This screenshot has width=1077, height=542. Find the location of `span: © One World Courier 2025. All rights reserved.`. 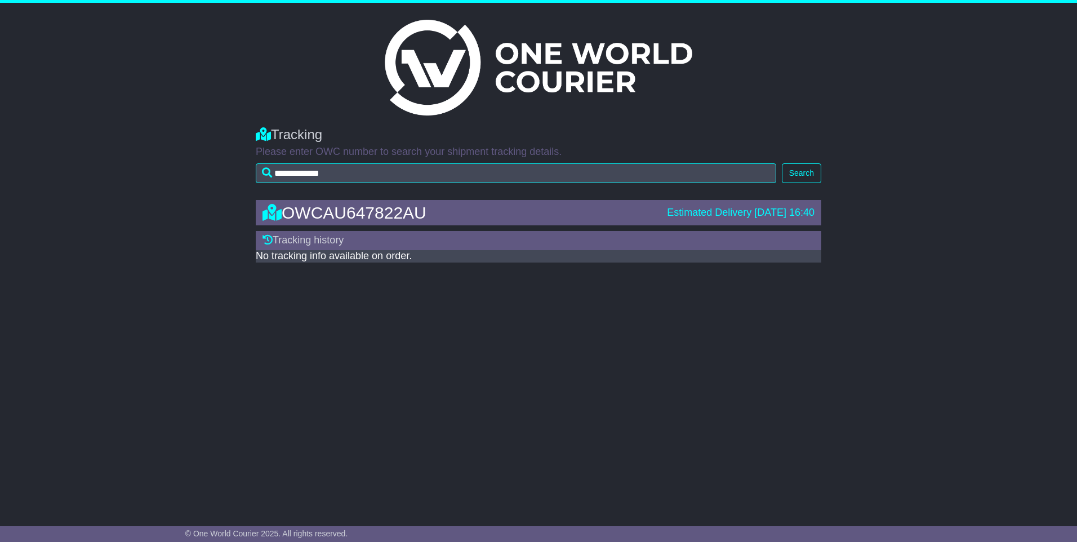

span: © One World Courier 2025. All rights reserved. is located at coordinates (266, 533).